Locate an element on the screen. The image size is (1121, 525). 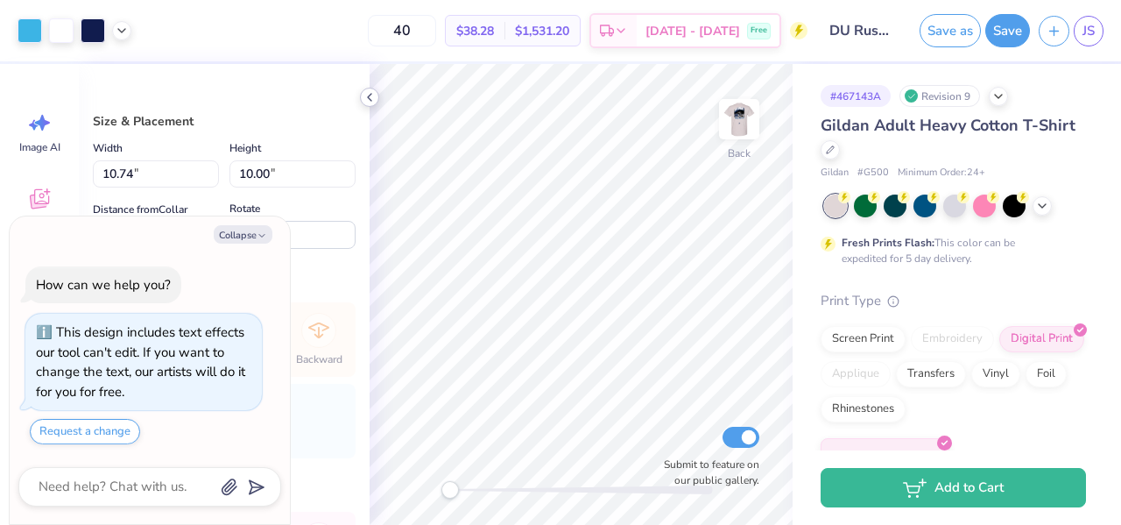
div: Embroidery is located at coordinates (952, 339).